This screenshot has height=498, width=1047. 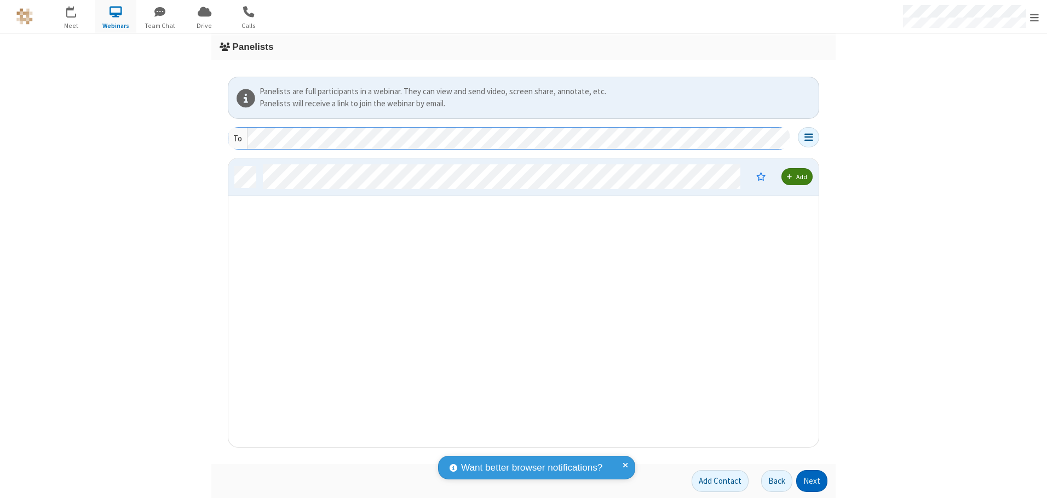 What do you see at coordinates (761, 176) in the screenshot?
I see `button: Moderator` at bounding box center [761, 176].